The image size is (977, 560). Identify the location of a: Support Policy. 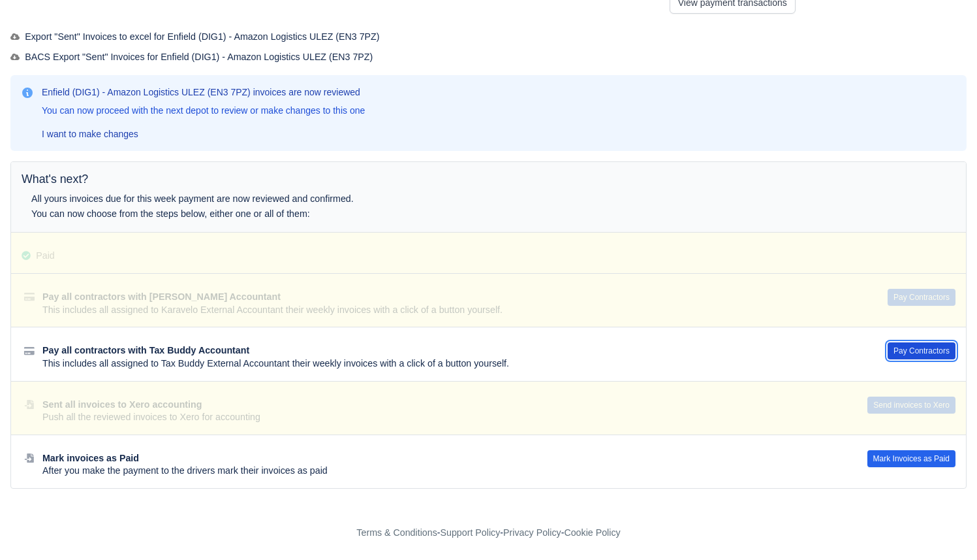
(471, 532).